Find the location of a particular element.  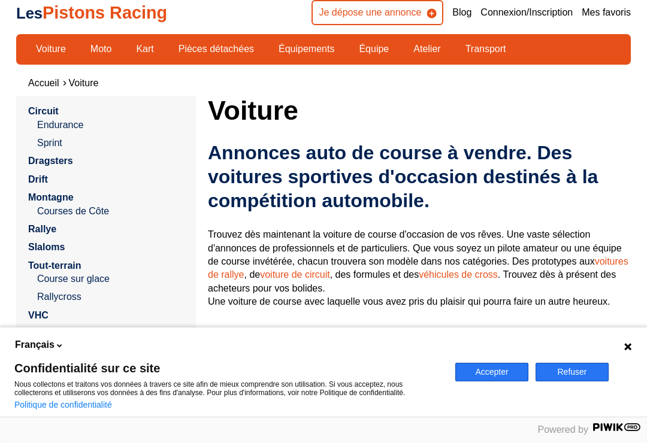

a: Équipements is located at coordinates (306, 49).